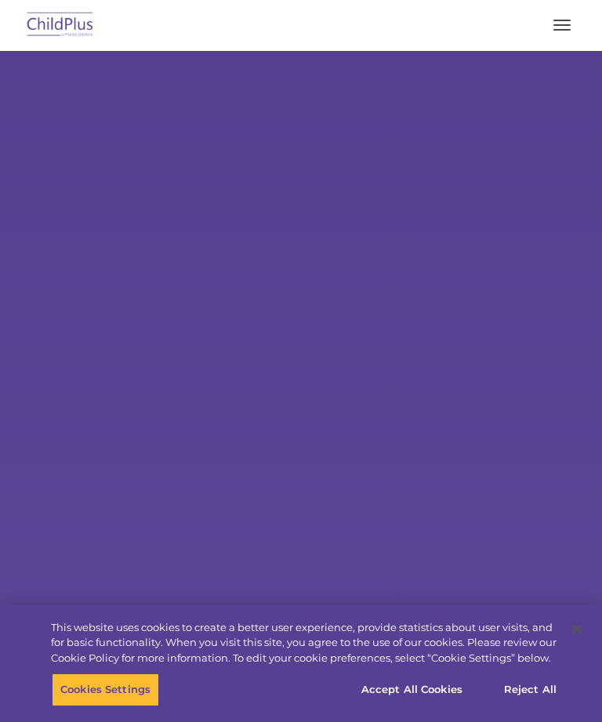 This screenshot has width=602, height=722. What do you see at coordinates (305, 643) in the screenshot?
I see `div: This website uses cookies to create a better user experience, provide statistics about user visit...` at bounding box center [305, 643].